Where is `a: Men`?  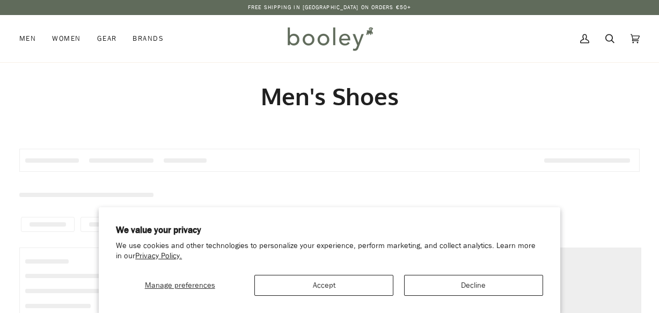
a: Men is located at coordinates (32, 39).